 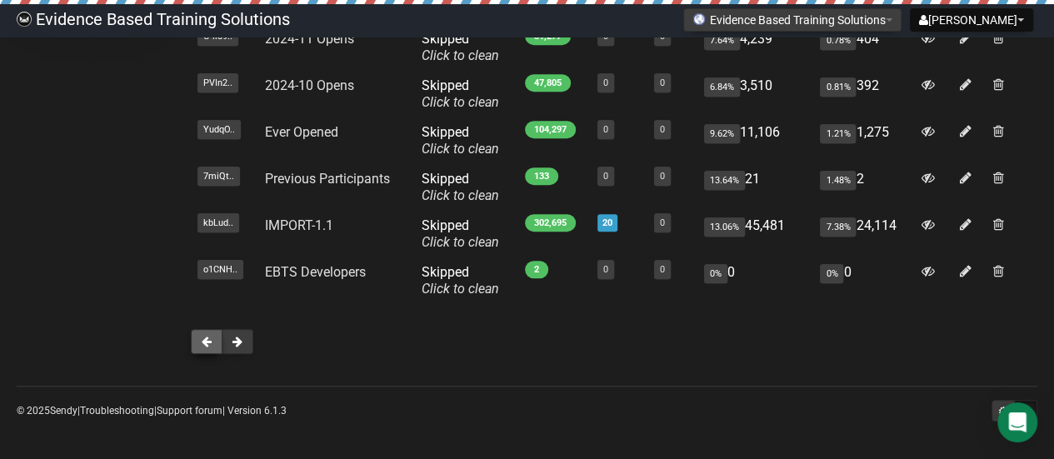 What do you see at coordinates (302, 132) in the screenshot?
I see `a: Ever Opened` at bounding box center [302, 132].